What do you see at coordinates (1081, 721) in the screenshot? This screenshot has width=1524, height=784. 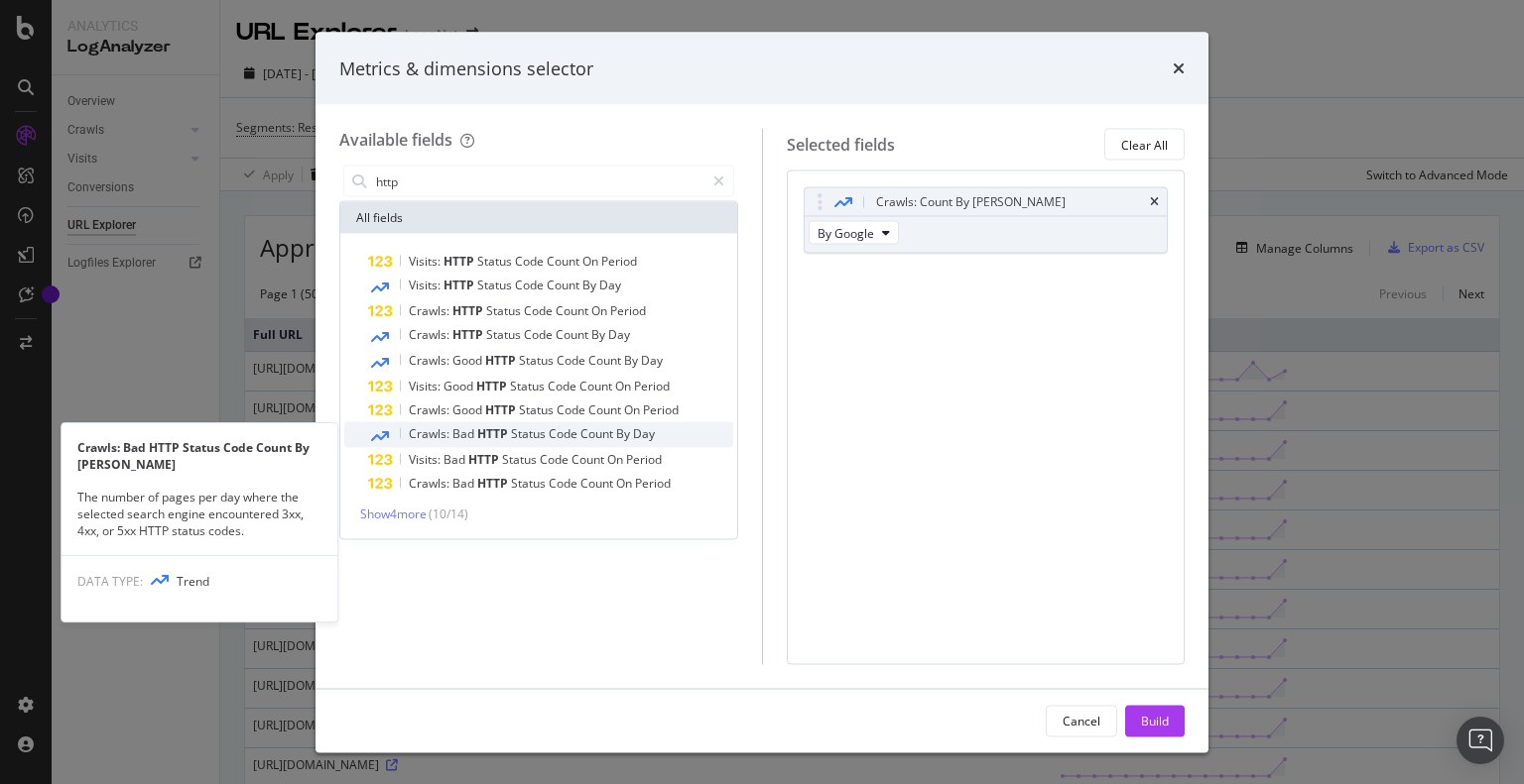 I see `button: Cancel` at bounding box center [1081, 721].